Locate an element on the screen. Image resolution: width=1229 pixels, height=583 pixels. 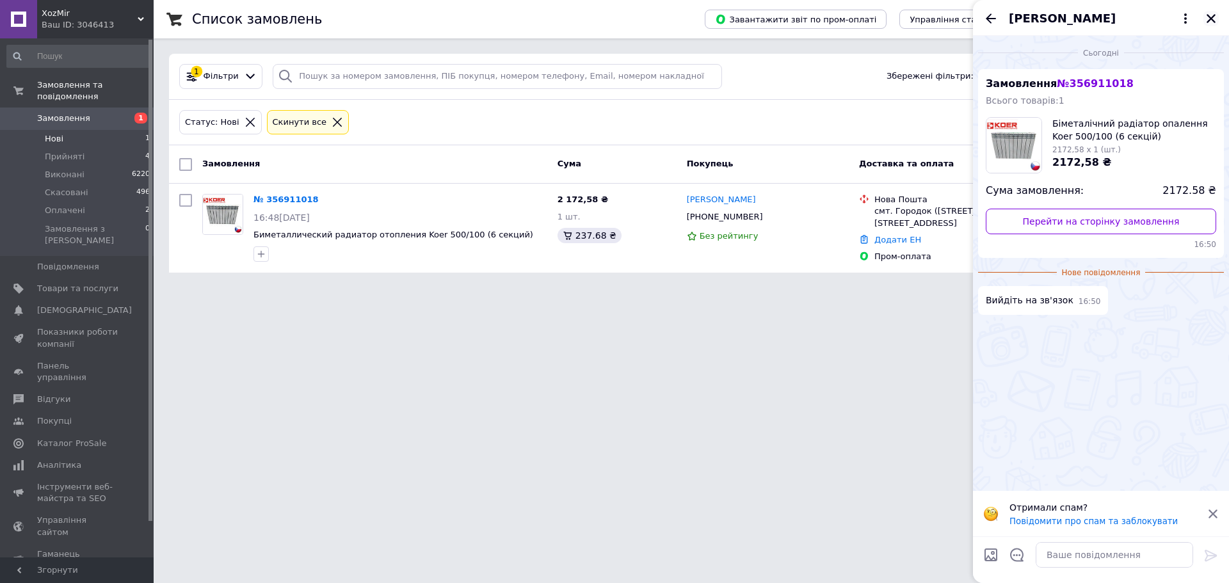
span: Управління сайтом is located at coordinates (77, 526).